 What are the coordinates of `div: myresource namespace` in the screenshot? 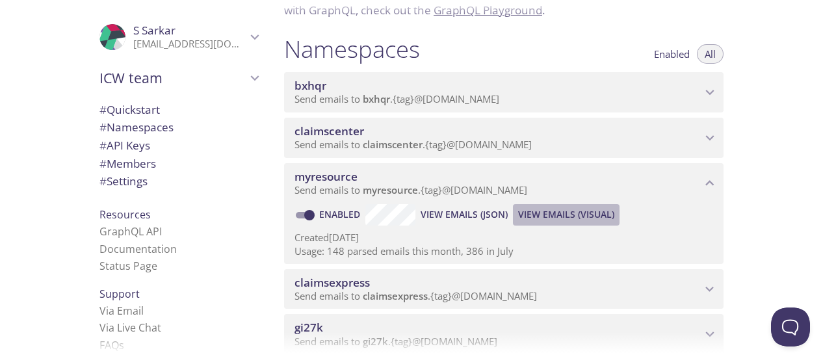 It's located at (504, 183).